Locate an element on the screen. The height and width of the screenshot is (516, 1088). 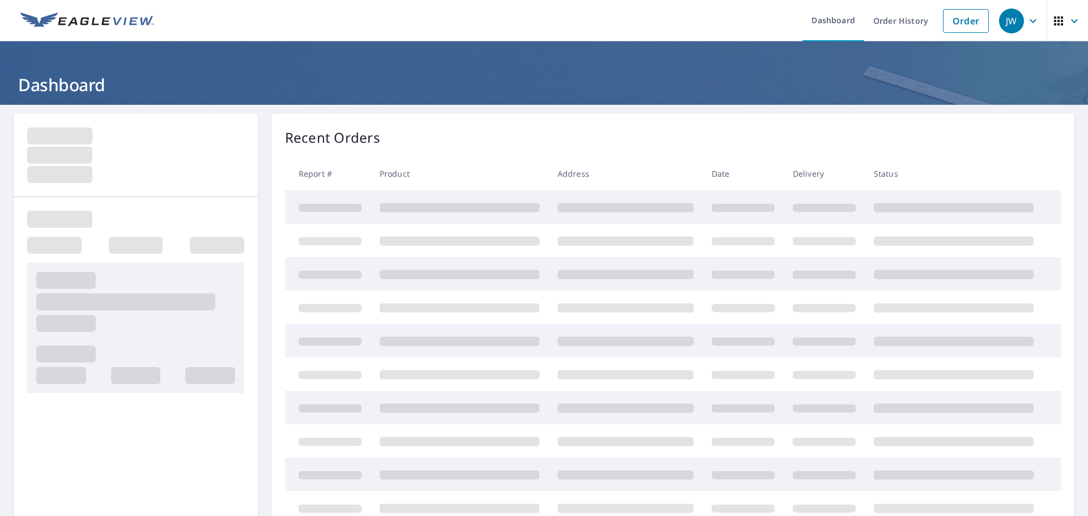
img: EV Logo is located at coordinates (87, 21).